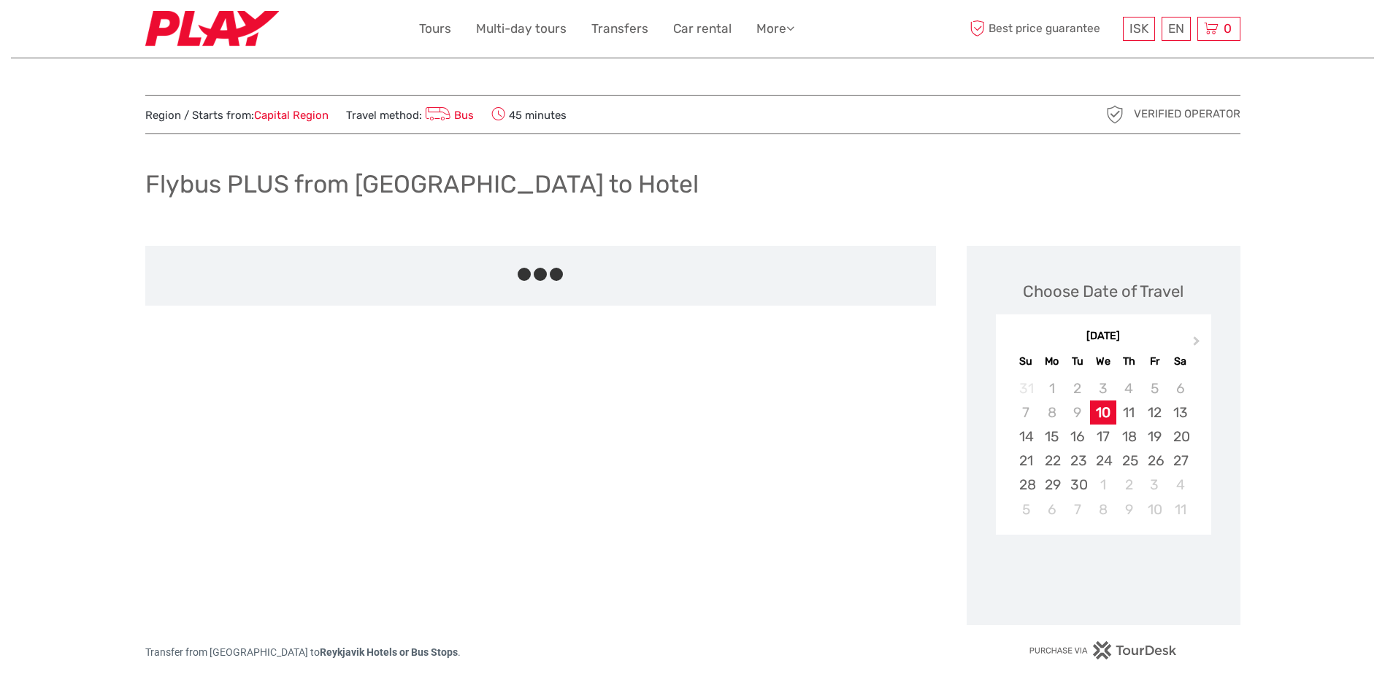  Describe the element at coordinates (1102, 461) in the screenshot. I see `div: Choose Wednesday, September 24th, 2025` at that location.